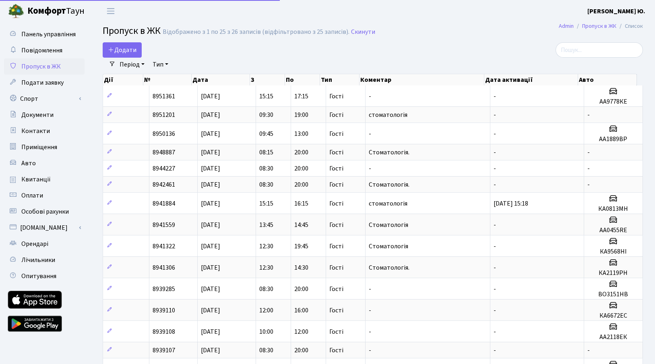 The height and width of the screenshot is (364, 655). What do you see at coordinates (267, 80) in the screenshot?
I see `th: З` at bounding box center [267, 80].